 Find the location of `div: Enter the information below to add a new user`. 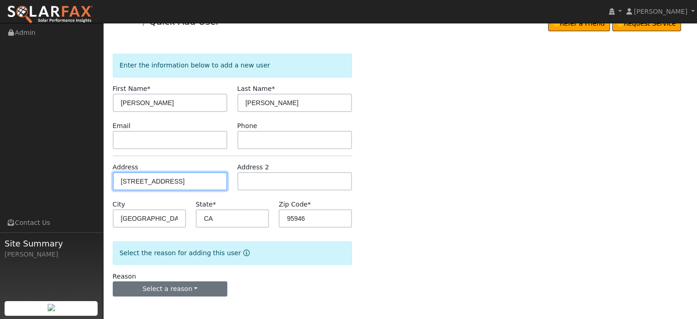

div: Enter the information below to add a new user is located at coordinates (232, 65).